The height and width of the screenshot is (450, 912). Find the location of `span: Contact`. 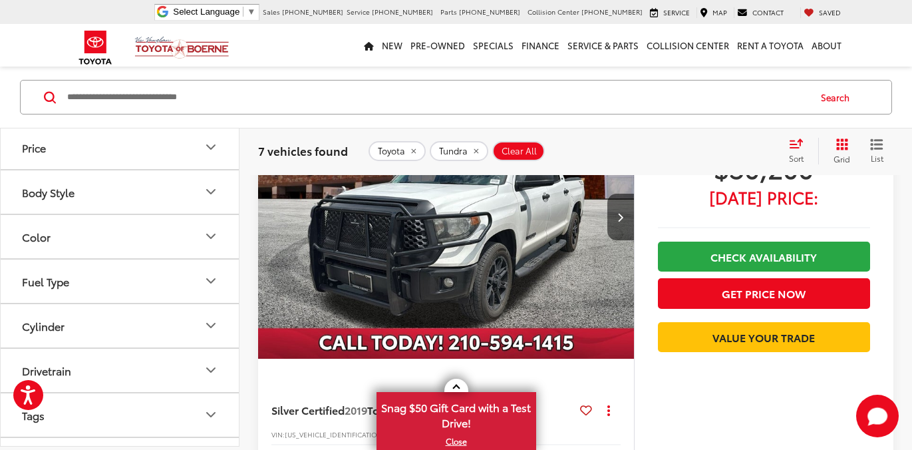

span: Contact is located at coordinates (767, 12).